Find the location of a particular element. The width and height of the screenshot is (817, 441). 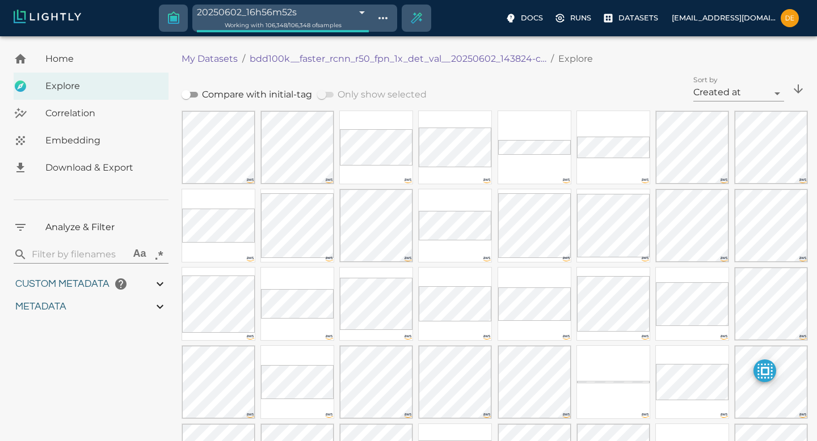

div: Download & Export is located at coordinates (91, 168).